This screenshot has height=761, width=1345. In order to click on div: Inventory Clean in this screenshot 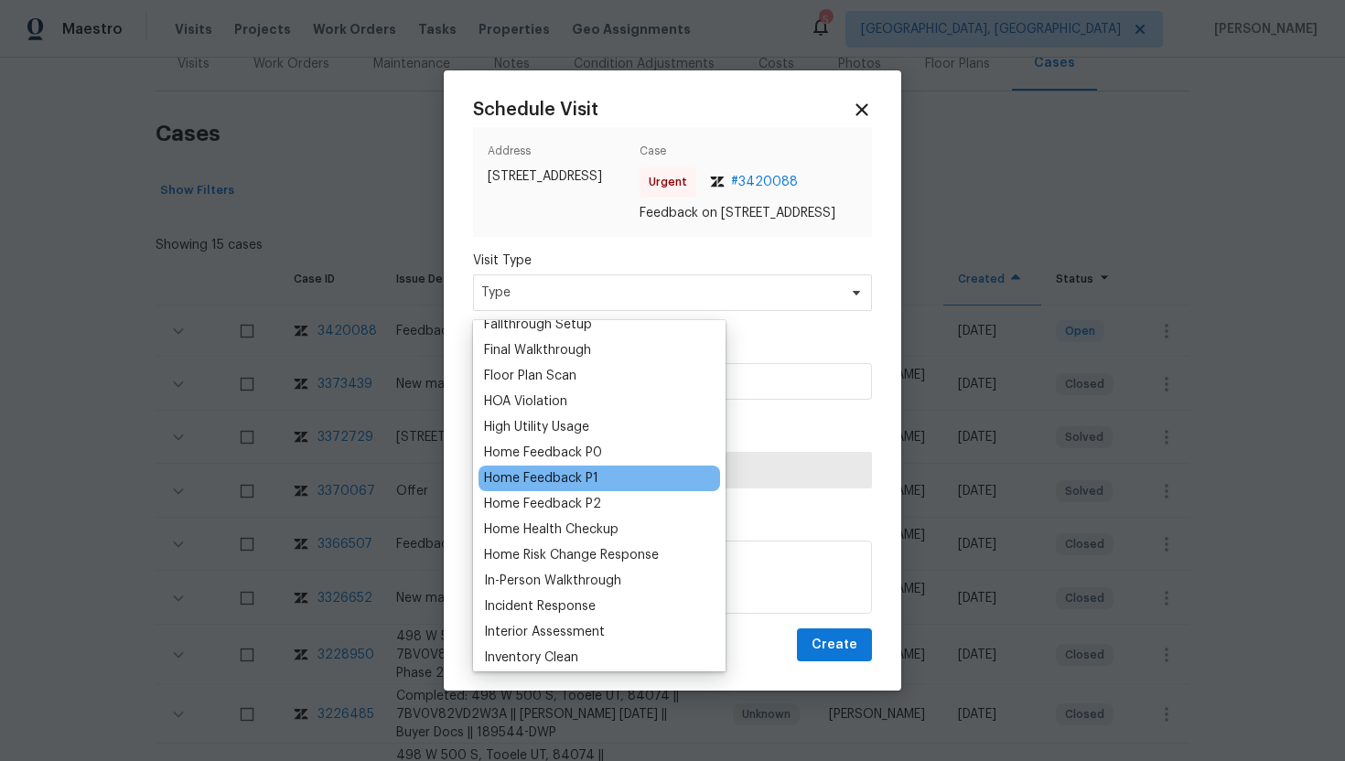, I will do `click(531, 658)`.